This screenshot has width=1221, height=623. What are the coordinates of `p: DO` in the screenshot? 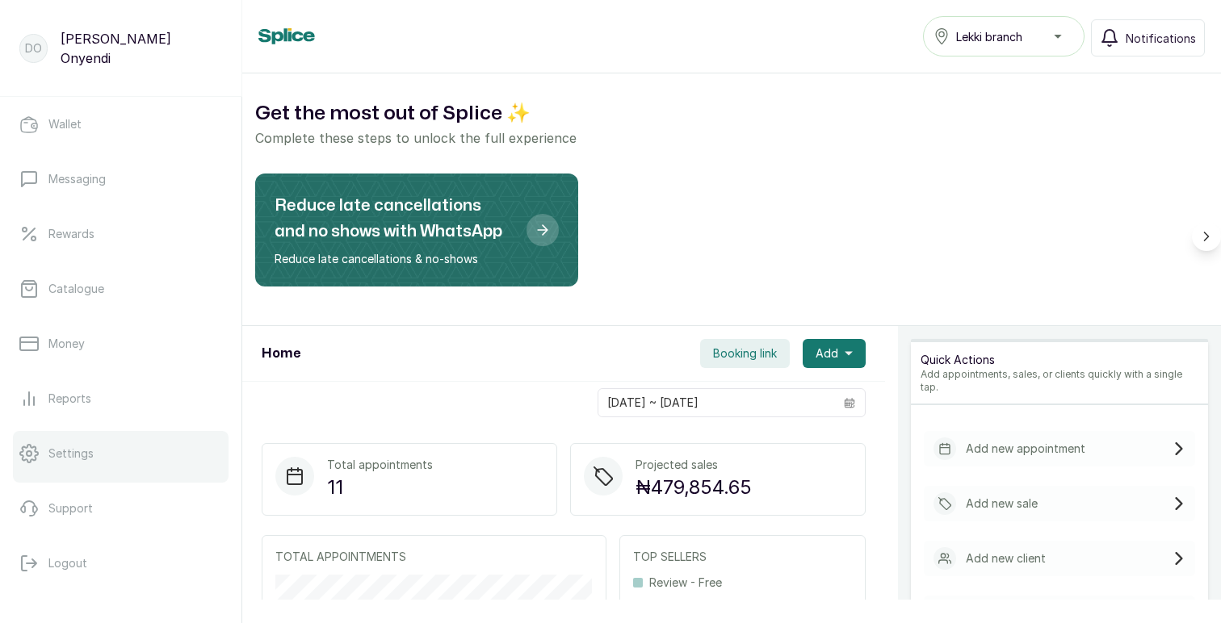 It's located at (33, 48).